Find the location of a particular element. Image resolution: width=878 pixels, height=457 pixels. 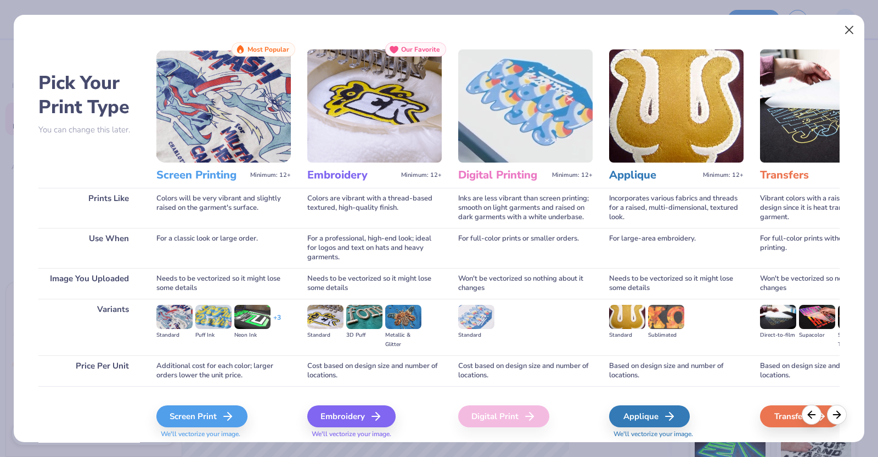

div: Based on design size and number of locations. is located at coordinates (676, 370).